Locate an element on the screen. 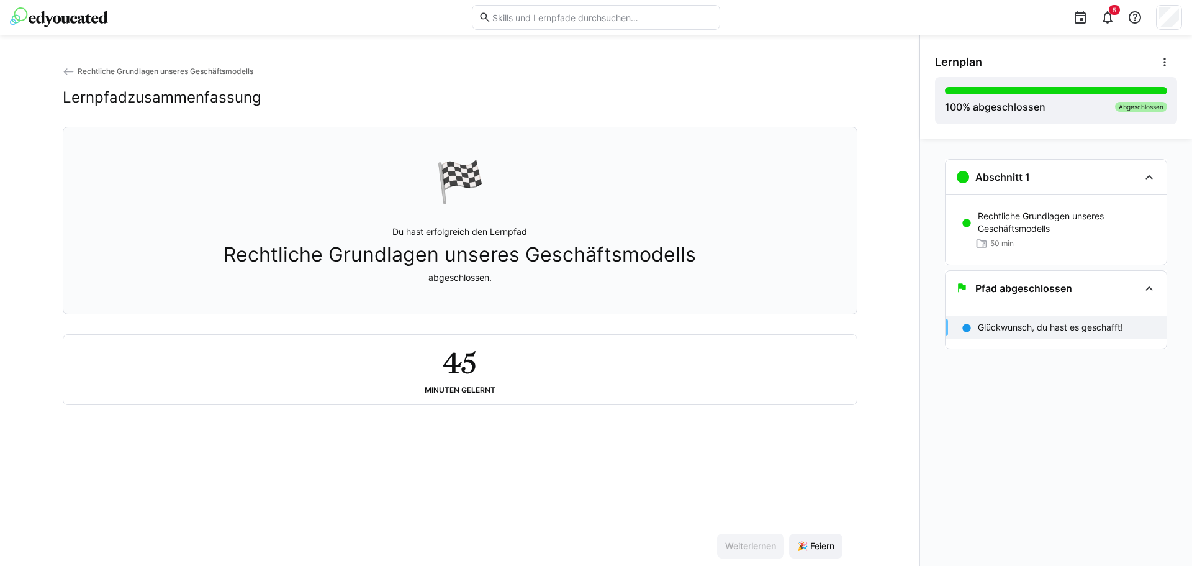 This screenshot has width=1192, height=566. p: Glückwunsch, du hast es geschafft! is located at coordinates (1051, 327).